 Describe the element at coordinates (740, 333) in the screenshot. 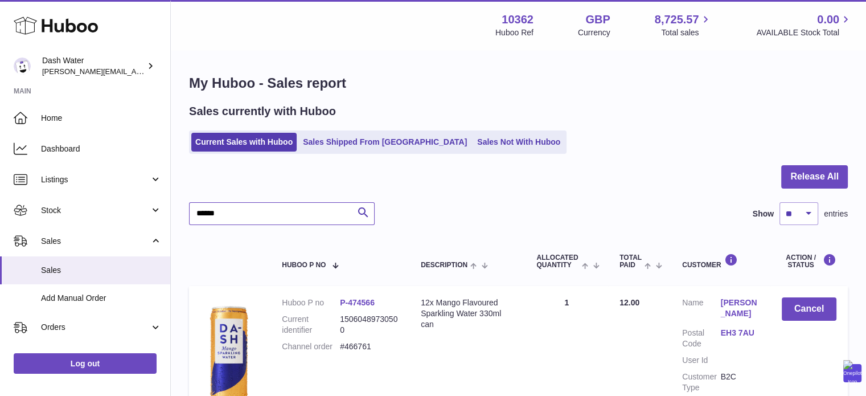

I see `a: EH3 7AU` at that location.